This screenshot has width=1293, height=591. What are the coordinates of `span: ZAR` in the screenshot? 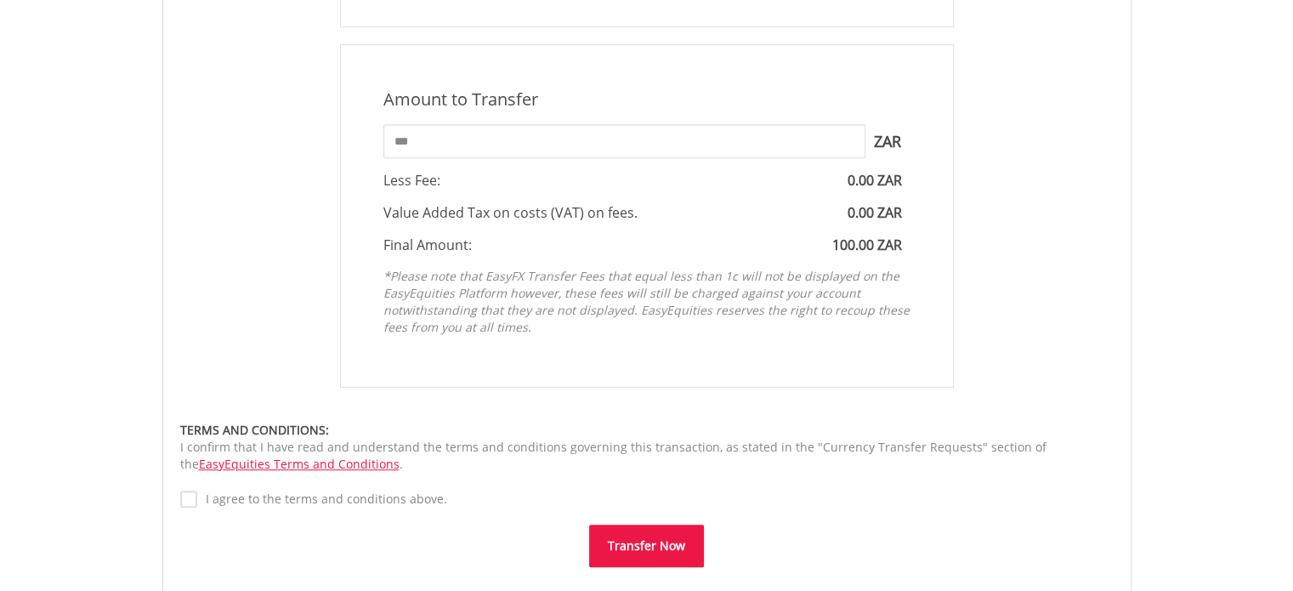 It's located at (887, 141).